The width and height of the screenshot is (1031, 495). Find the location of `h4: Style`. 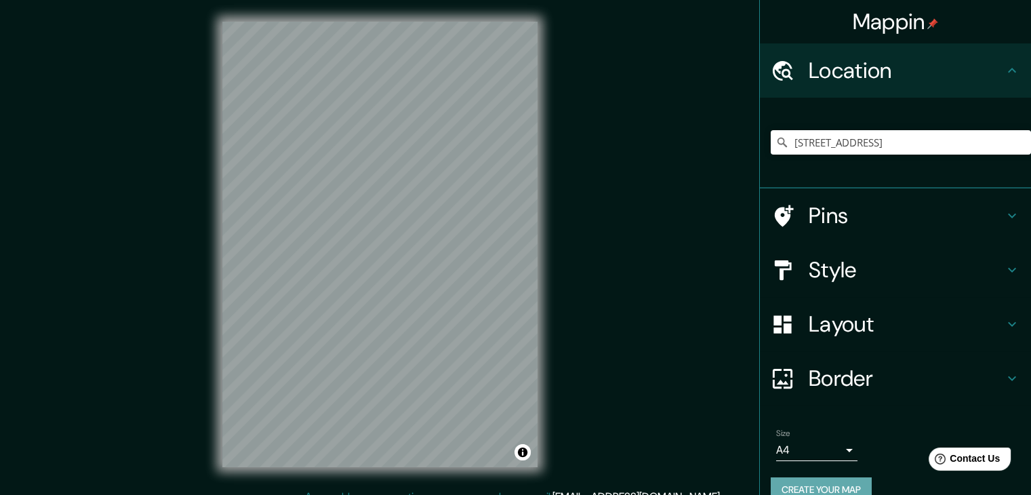

h4: Style is located at coordinates (906, 270).